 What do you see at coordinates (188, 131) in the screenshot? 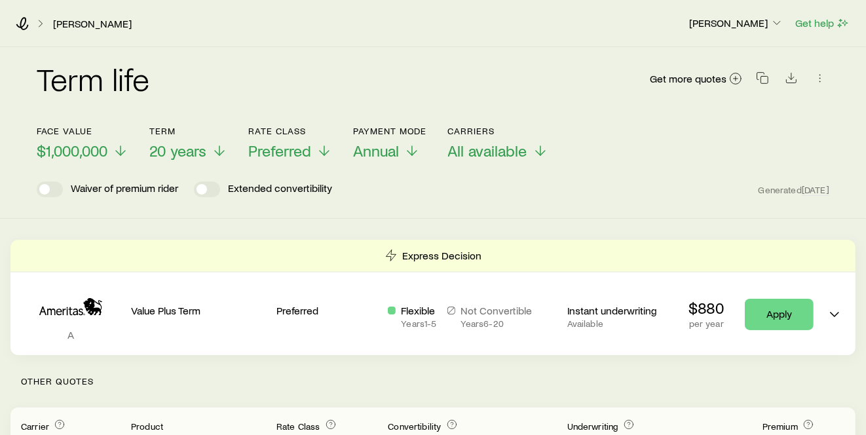
I see `p: Term` at bounding box center [188, 131].